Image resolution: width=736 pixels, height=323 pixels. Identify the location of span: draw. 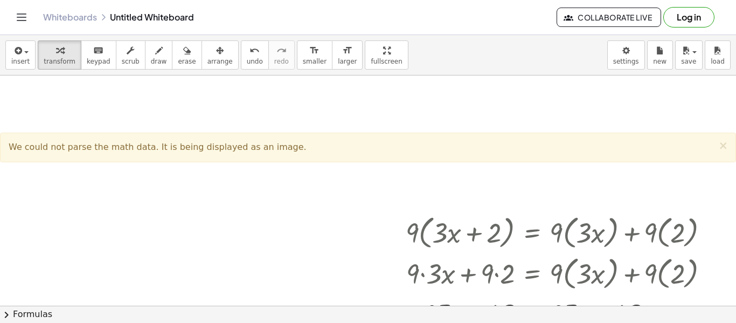
(159, 61).